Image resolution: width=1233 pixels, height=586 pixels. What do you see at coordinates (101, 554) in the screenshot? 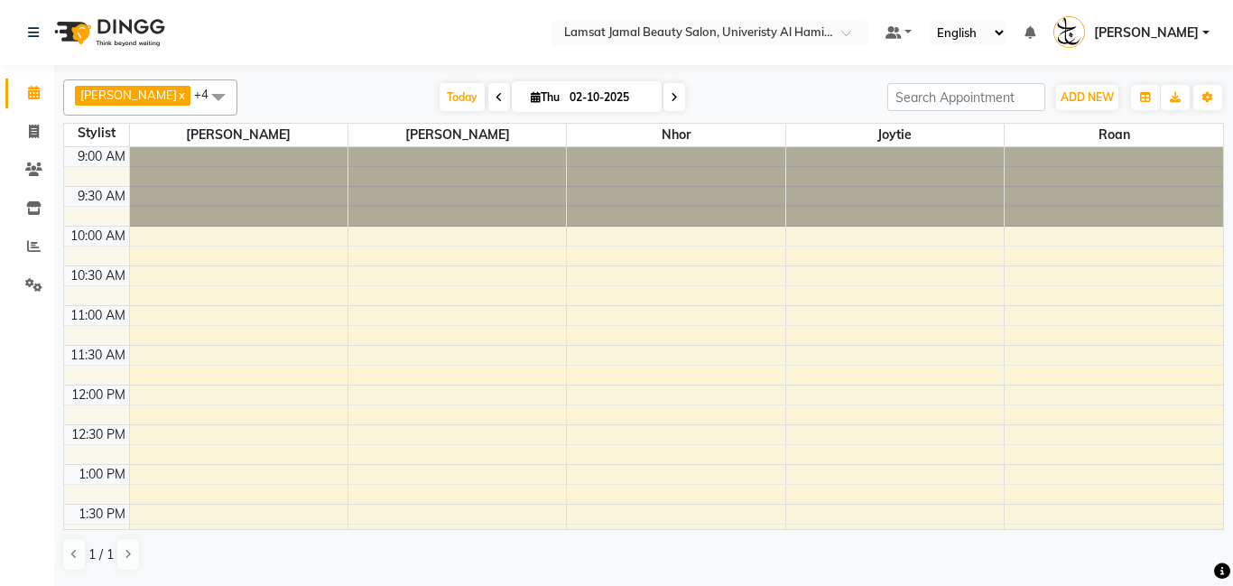
I see `span: 1 / 1` at bounding box center [101, 554].